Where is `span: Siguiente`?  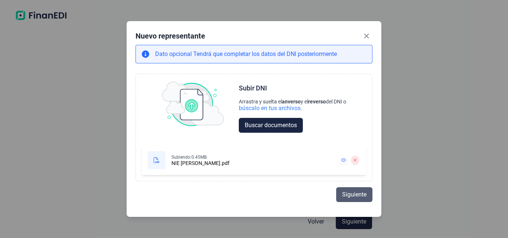 span: Siguiente is located at coordinates (355, 195).